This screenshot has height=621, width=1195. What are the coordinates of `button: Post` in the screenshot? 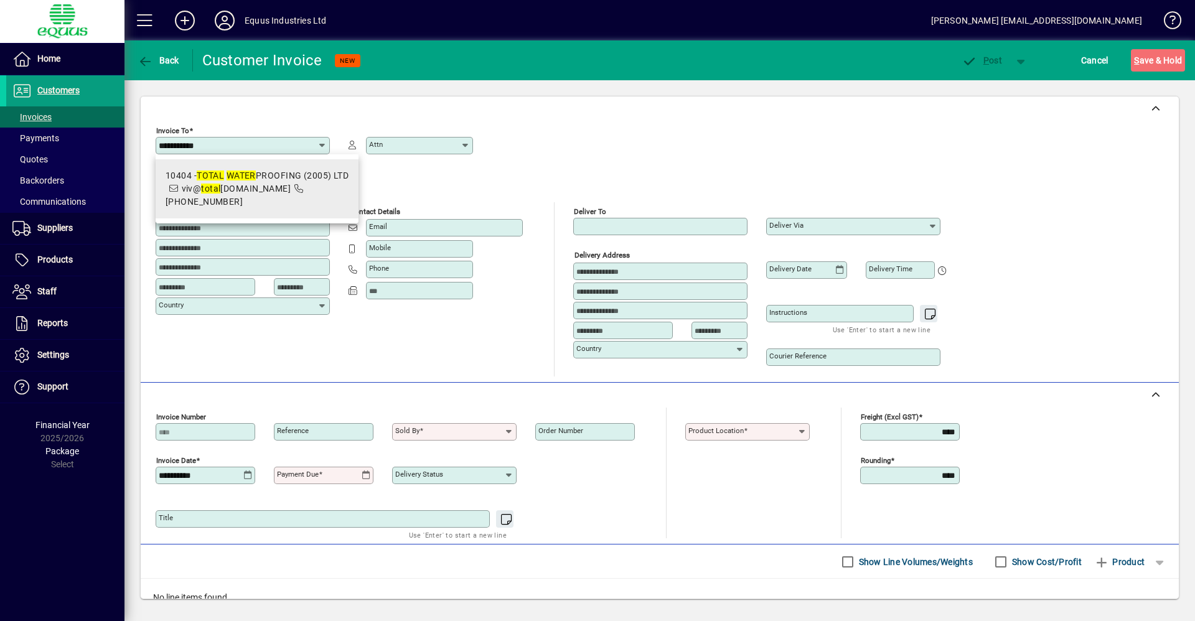 It's located at (981, 60).